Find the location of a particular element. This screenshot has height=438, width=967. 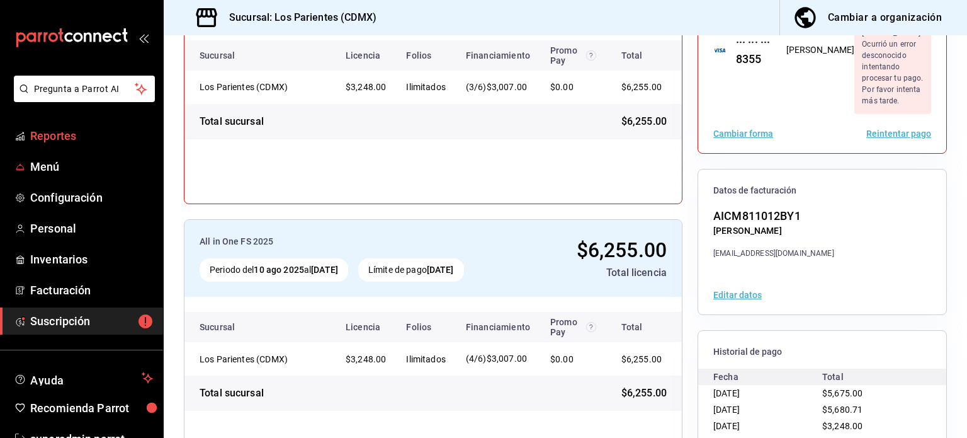

span: Datos de facturación is located at coordinates (823, 190).